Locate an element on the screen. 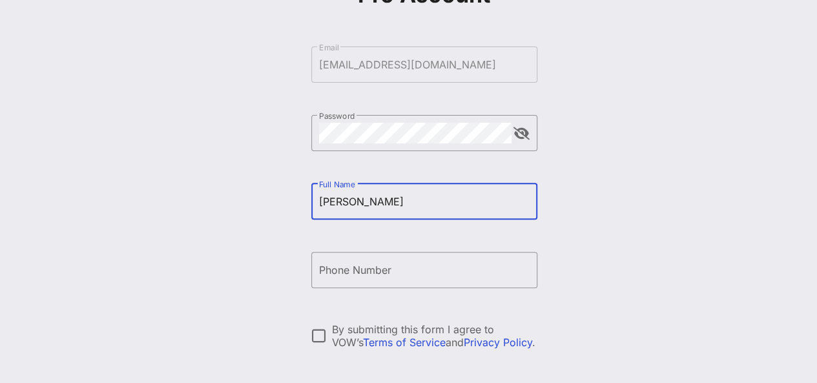 This screenshot has height=383, width=817. label: Full Name is located at coordinates (337, 184).